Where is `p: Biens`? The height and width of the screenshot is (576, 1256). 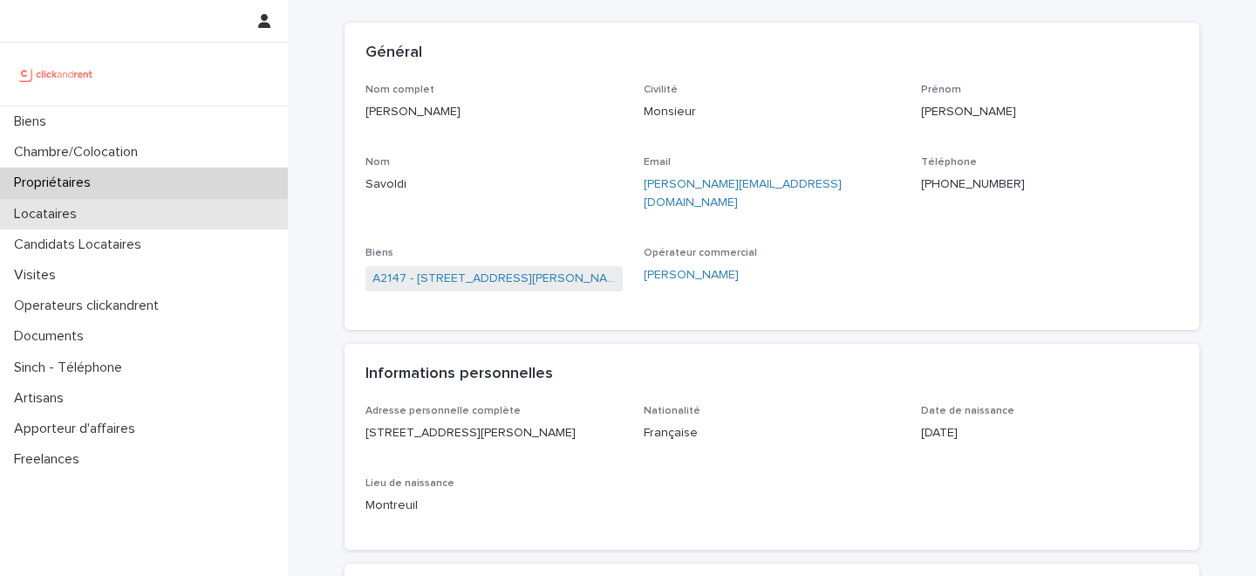 p: Biens is located at coordinates (33, 121).